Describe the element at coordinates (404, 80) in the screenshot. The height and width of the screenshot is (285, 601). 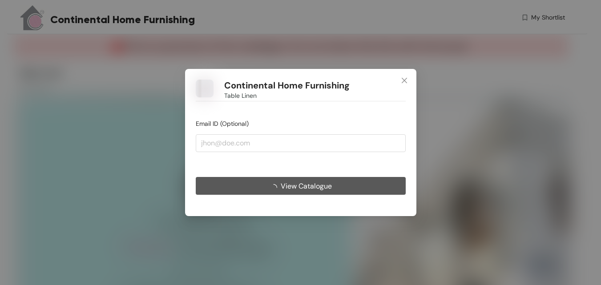
I see `span: close` at that location.